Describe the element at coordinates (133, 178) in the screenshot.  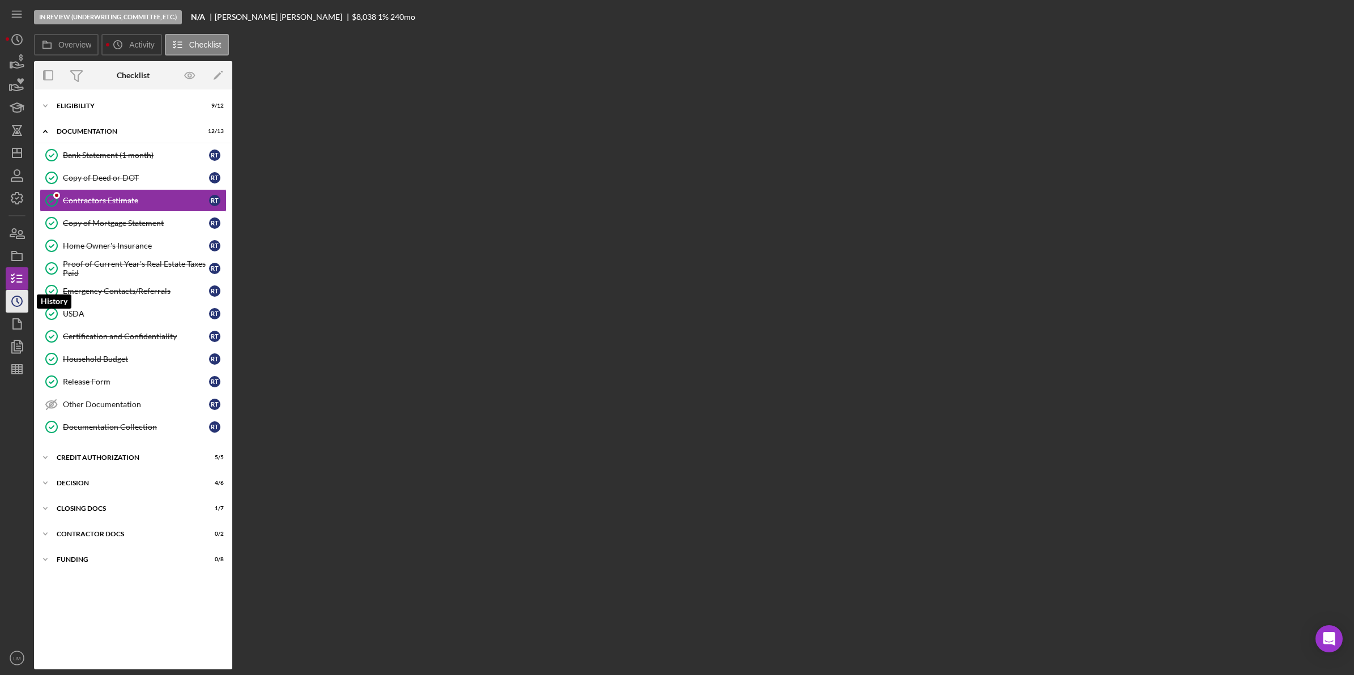
I see `a: Copy of Deed or DOTRT` at that location.